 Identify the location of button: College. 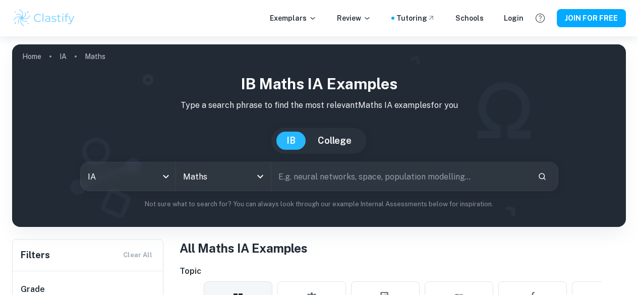
(334, 141).